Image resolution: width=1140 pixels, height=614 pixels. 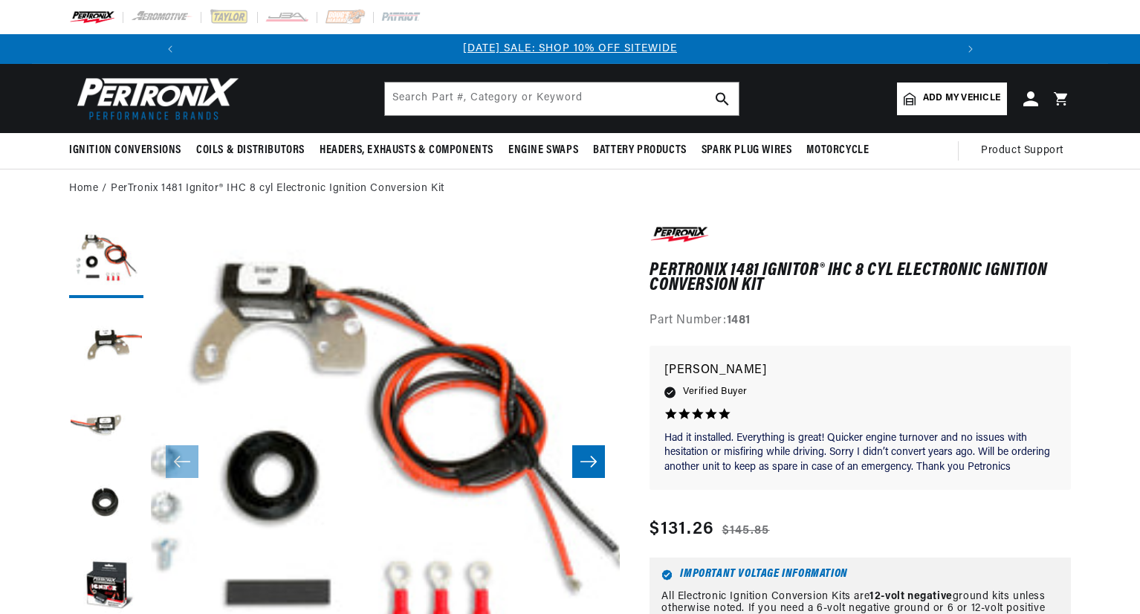 What do you see at coordinates (570, 49) in the screenshot?
I see `div: 1 of 3` at bounding box center [570, 49].